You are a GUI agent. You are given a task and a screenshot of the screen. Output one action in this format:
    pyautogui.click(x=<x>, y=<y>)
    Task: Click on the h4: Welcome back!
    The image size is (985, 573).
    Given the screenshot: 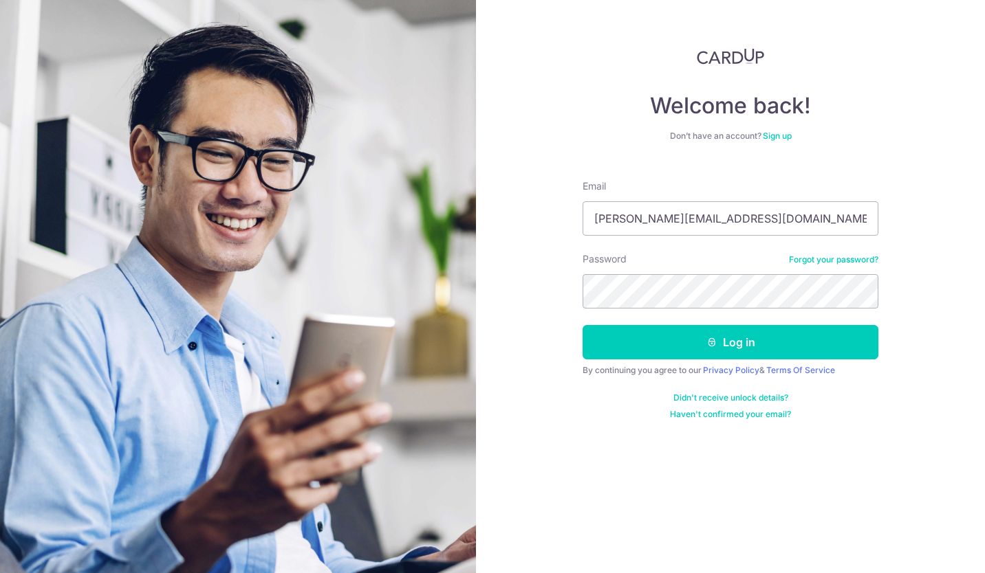 What is the action you would take?
    pyautogui.click(x=730, y=106)
    